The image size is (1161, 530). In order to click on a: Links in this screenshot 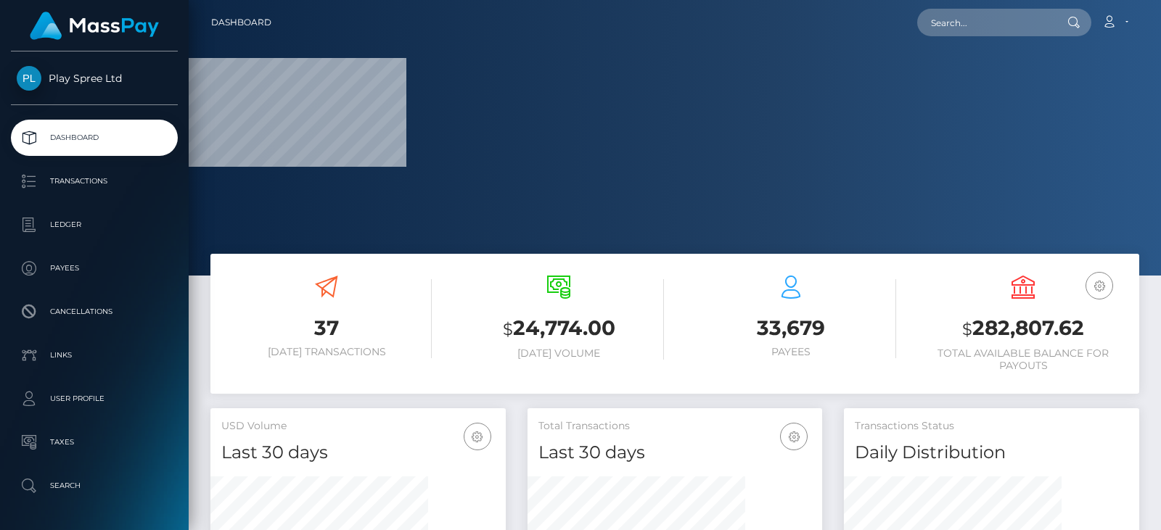, I will do `click(94, 356)`.